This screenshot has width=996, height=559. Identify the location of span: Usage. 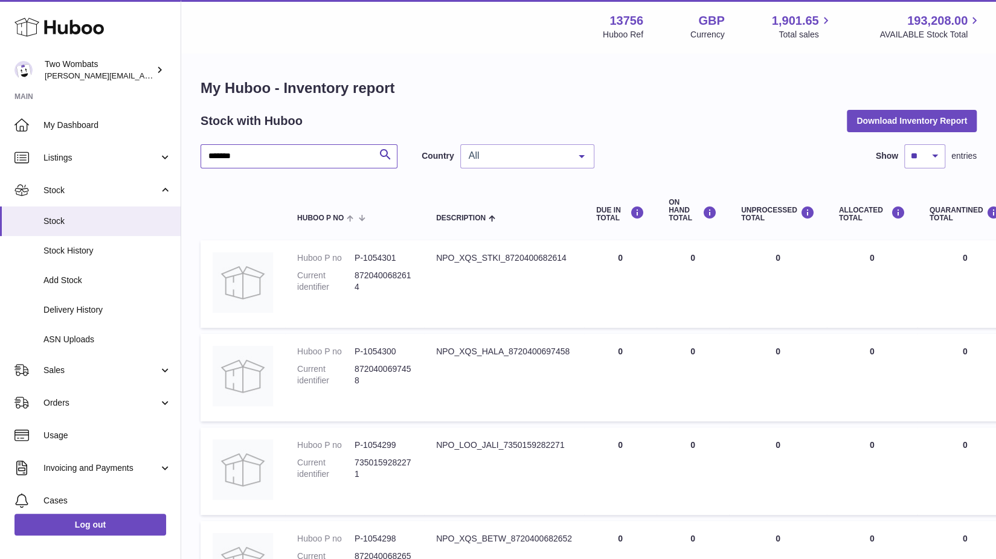
(107, 435).